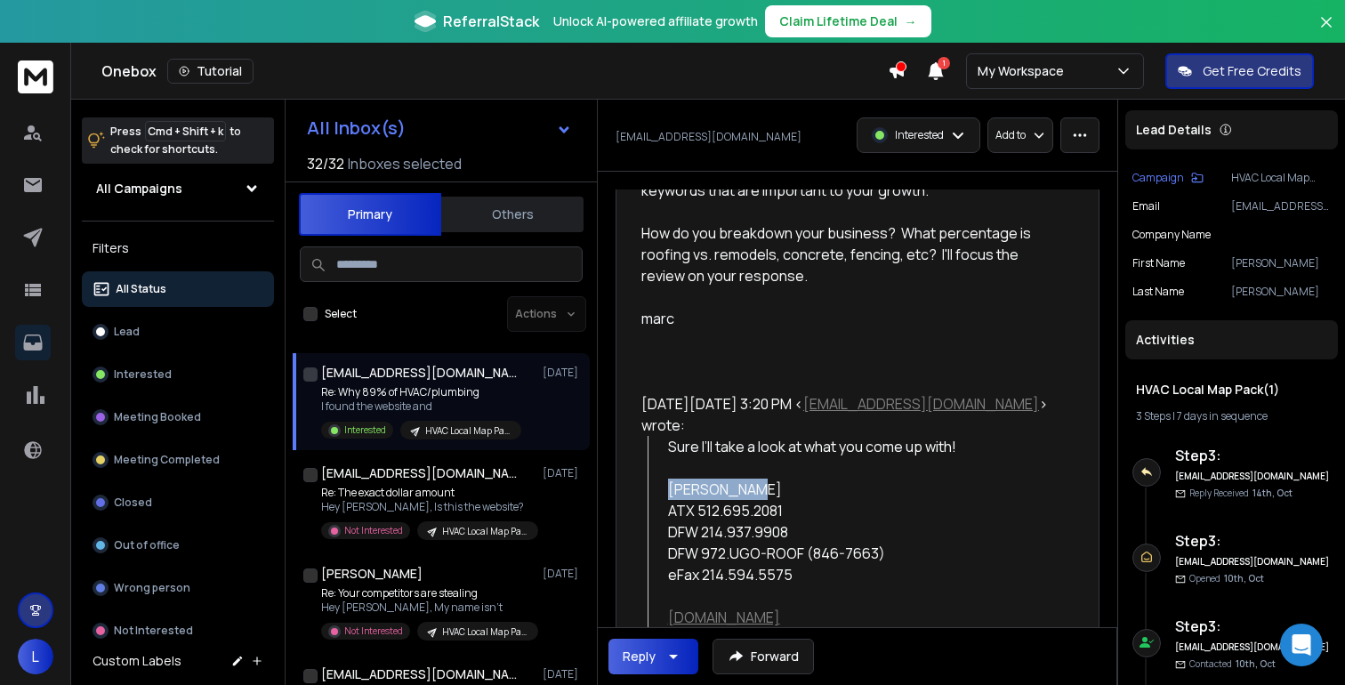 This screenshot has height=685, width=1345. Describe the element at coordinates (178, 248) in the screenshot. I see `h3: Filters` at that location.